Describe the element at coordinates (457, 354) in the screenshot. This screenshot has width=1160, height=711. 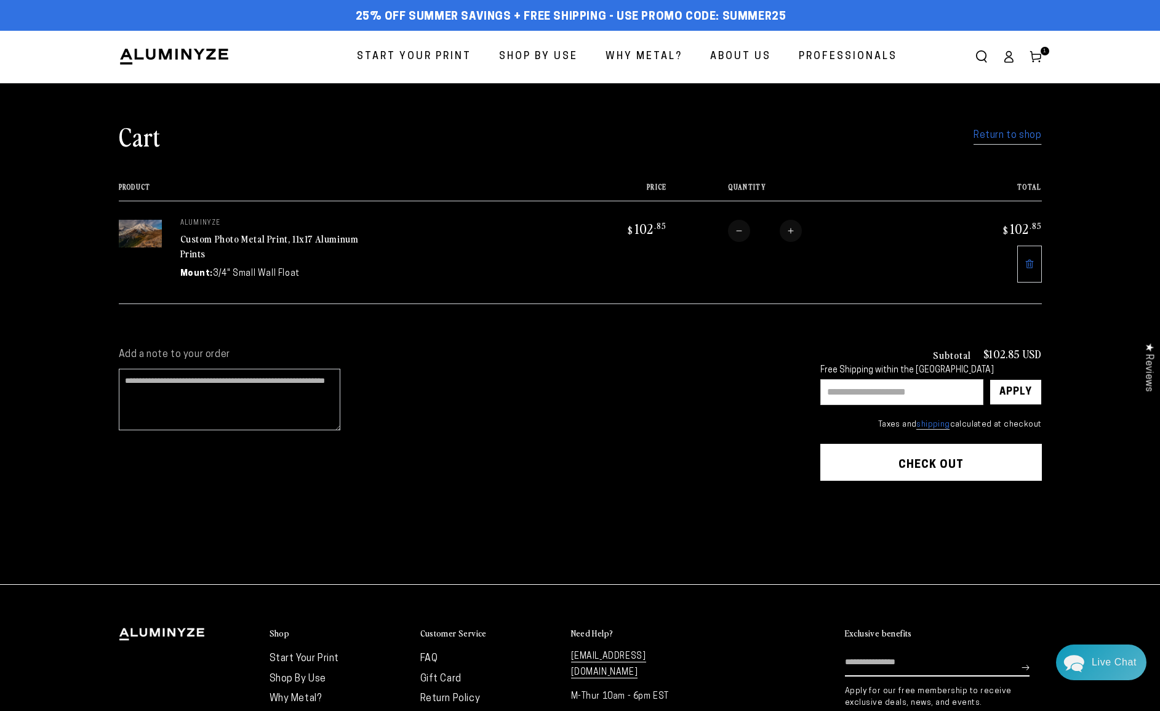
I see `label: Add a note to your order` at that location.